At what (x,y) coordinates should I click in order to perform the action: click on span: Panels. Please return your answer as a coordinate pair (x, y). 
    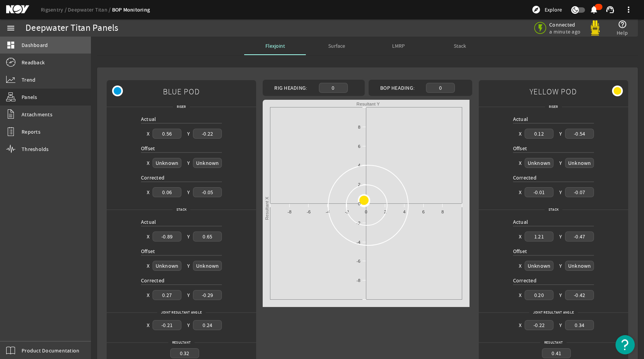
    Looking at the image, I should click on (29, 97).